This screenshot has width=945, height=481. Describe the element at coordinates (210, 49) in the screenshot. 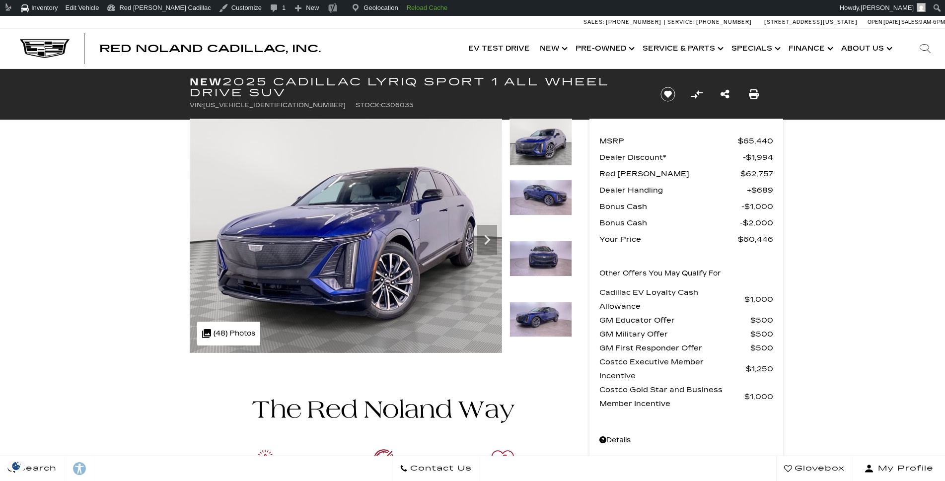

I see `span: Red Noland Cadillac, Inc.` at that location.